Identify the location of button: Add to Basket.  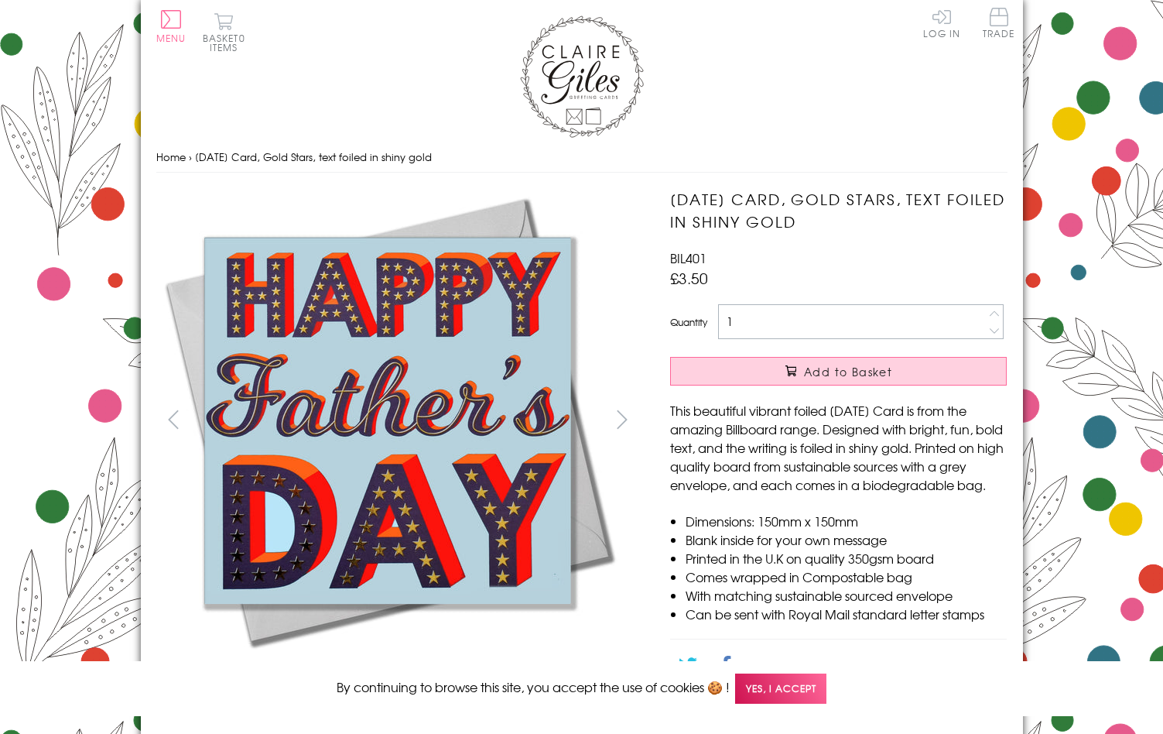
(838, 371).